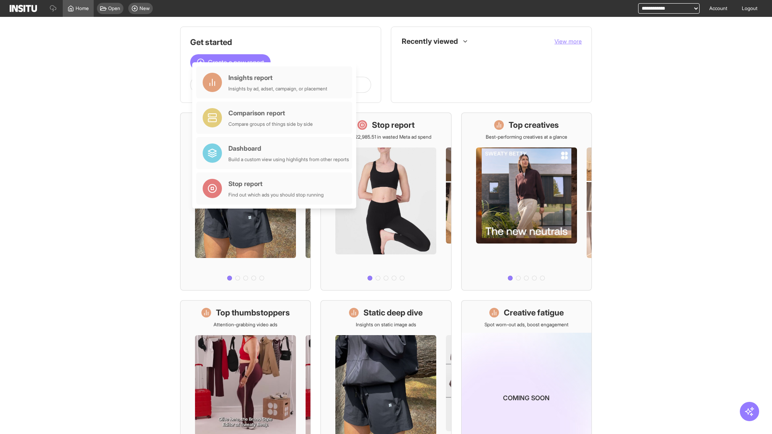  What do you see at coordinates (236, 62) in the screenshot?
I see `span: Create a new report` at bounding box center [236, 62].